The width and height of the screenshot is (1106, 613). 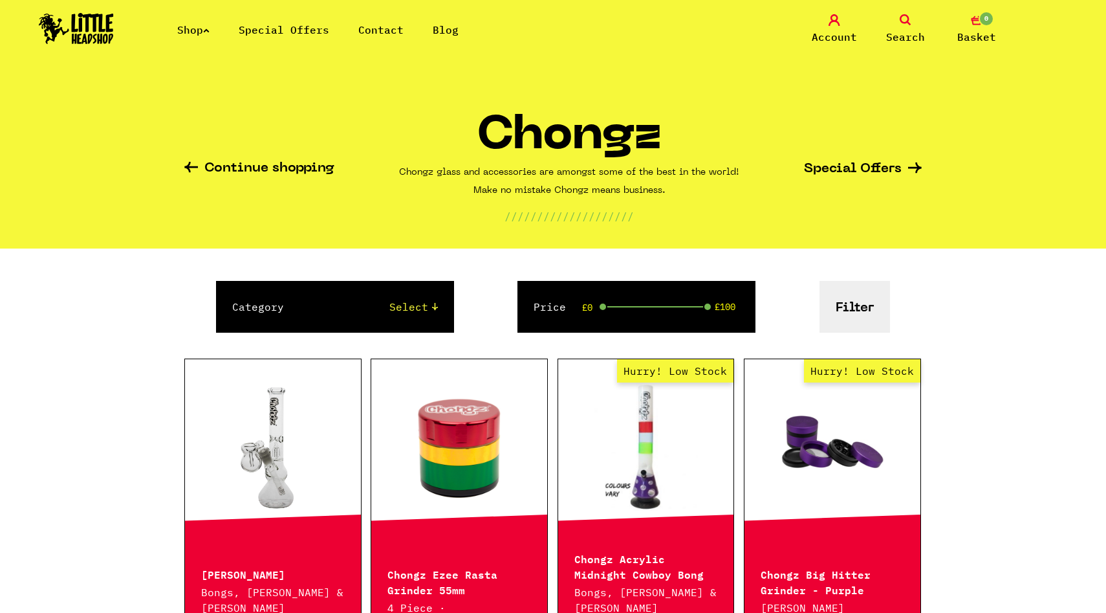 I want to click on a: Shop, so click(x=193, y=30).